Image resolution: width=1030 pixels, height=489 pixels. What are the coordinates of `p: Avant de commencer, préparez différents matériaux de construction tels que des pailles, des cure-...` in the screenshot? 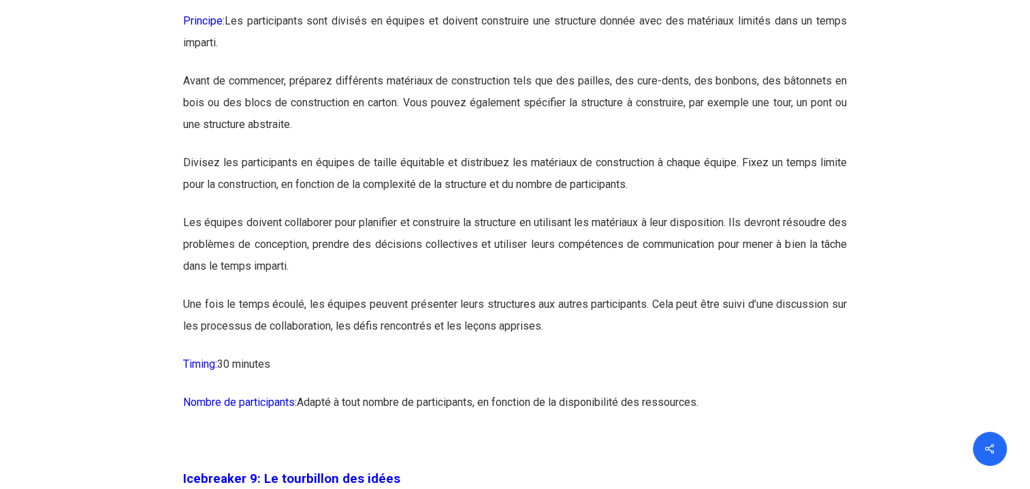 It's located at (515, 111).